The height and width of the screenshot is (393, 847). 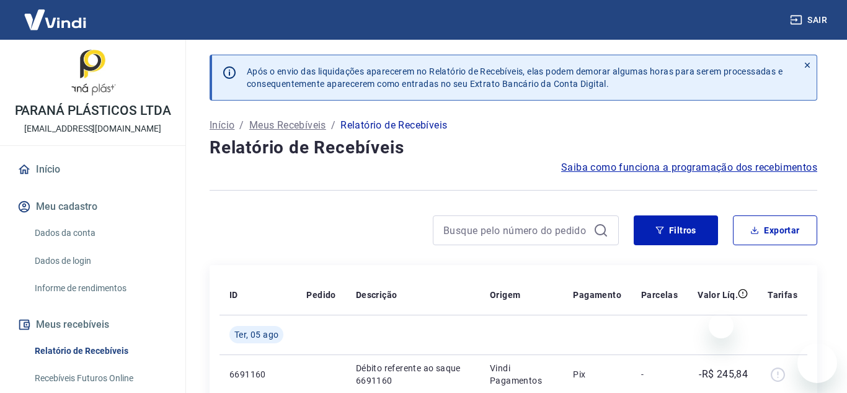 What do you see at coordinates (676, 230) in the screenshot?
I see `button: Filtros` at bounding box center [676, 230].